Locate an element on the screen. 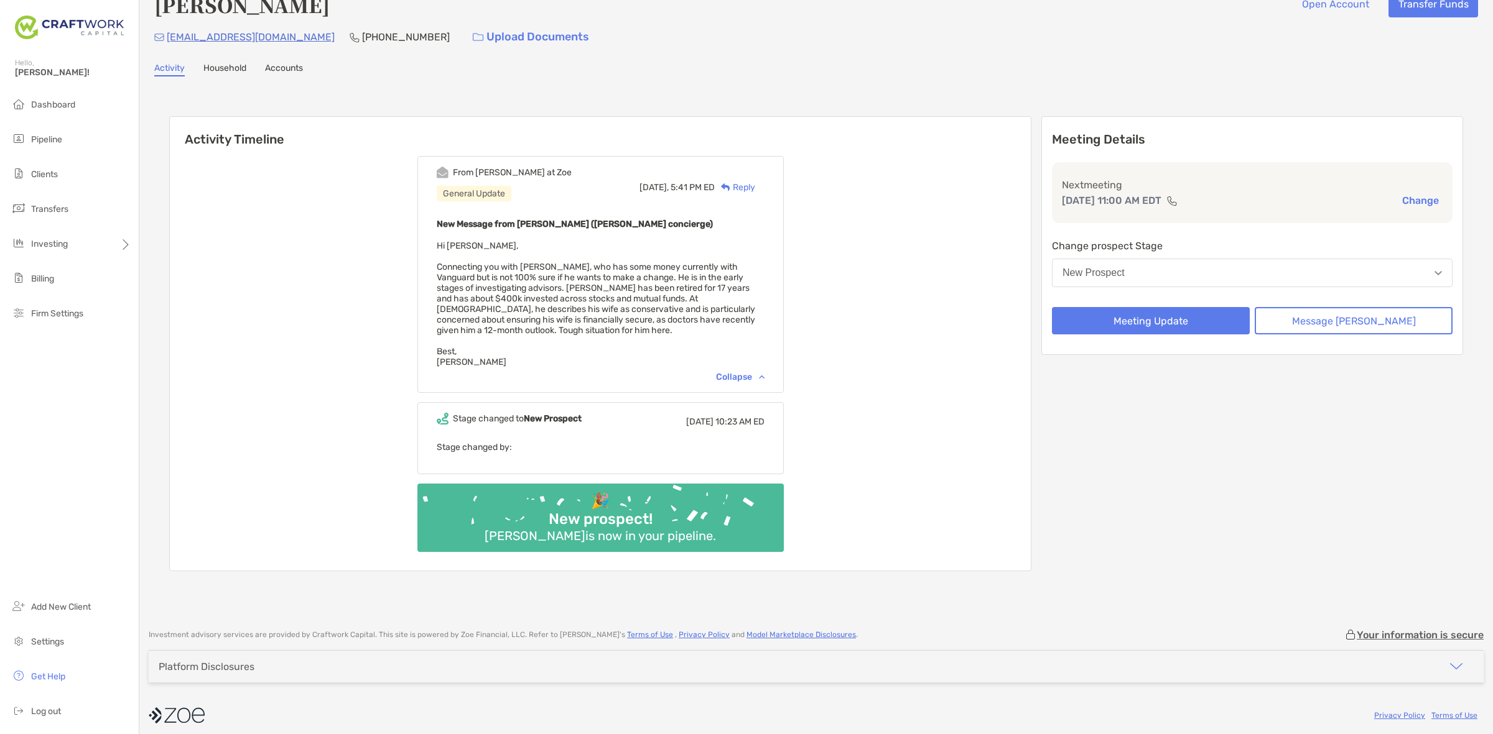 Image resolution: width=1493 pixels, height=734 pixels. p: Change prospect Stage is located at coordinates (1252, 246).